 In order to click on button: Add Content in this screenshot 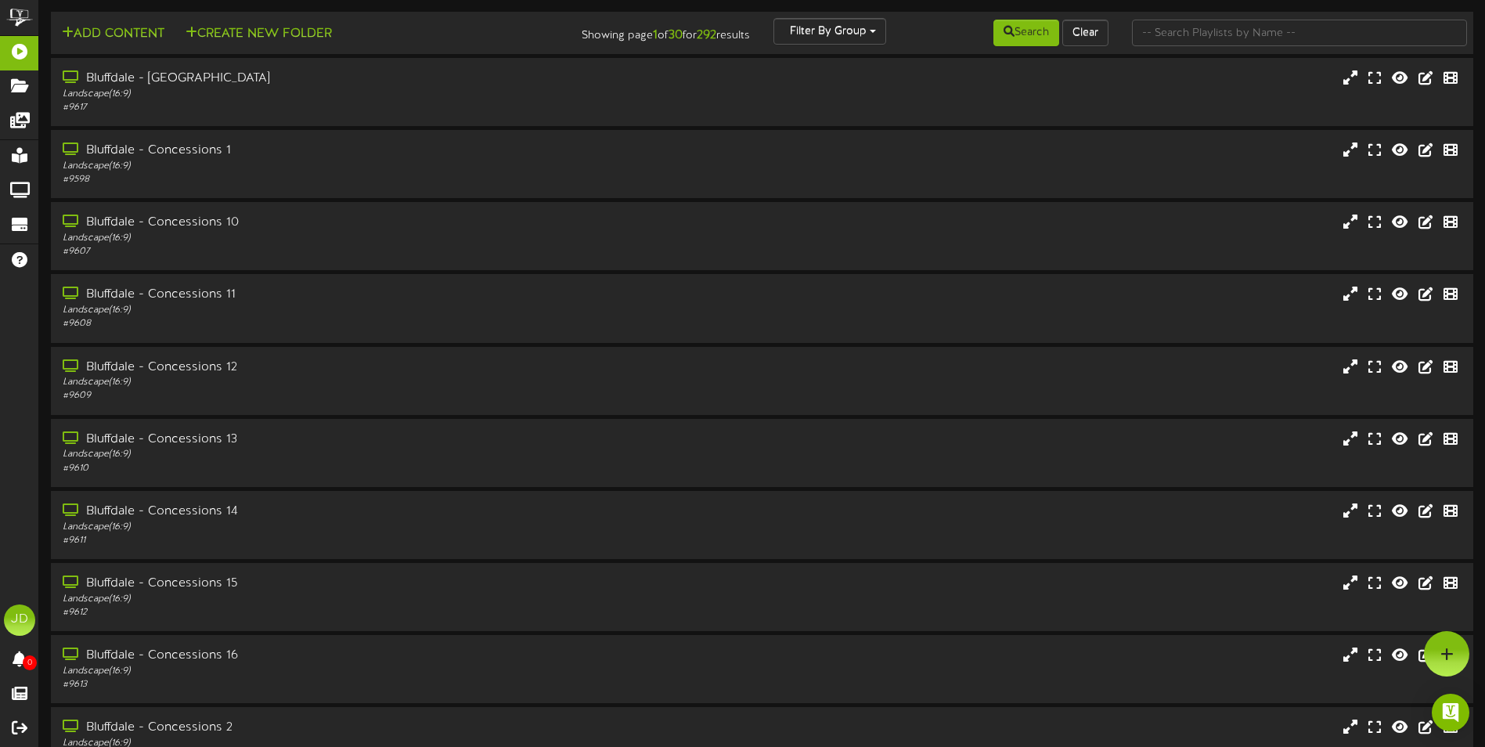, I will do `click(113, 34)`.